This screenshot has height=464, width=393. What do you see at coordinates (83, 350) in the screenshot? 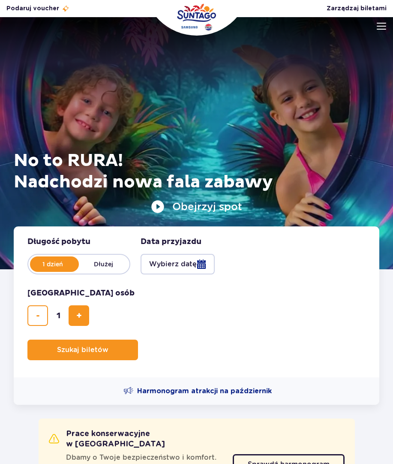
I see `button: Szukaj biletów` at bounding box center [83, 350].